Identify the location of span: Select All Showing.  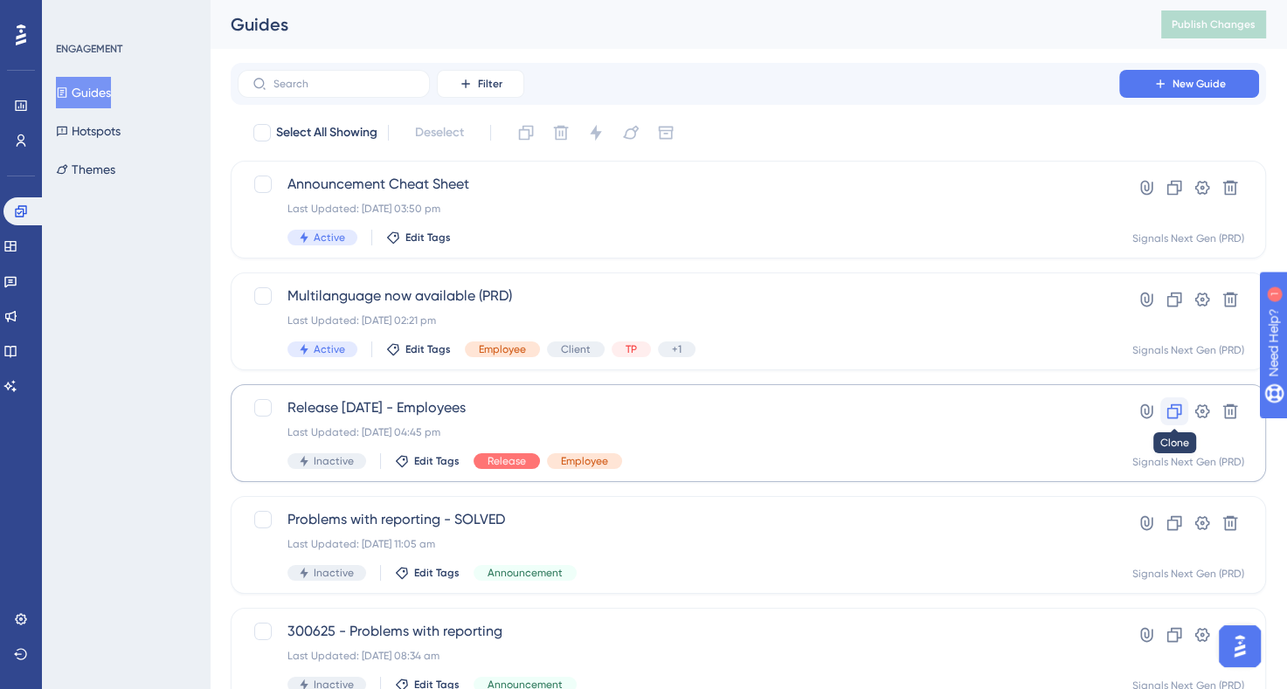
(327, 133).